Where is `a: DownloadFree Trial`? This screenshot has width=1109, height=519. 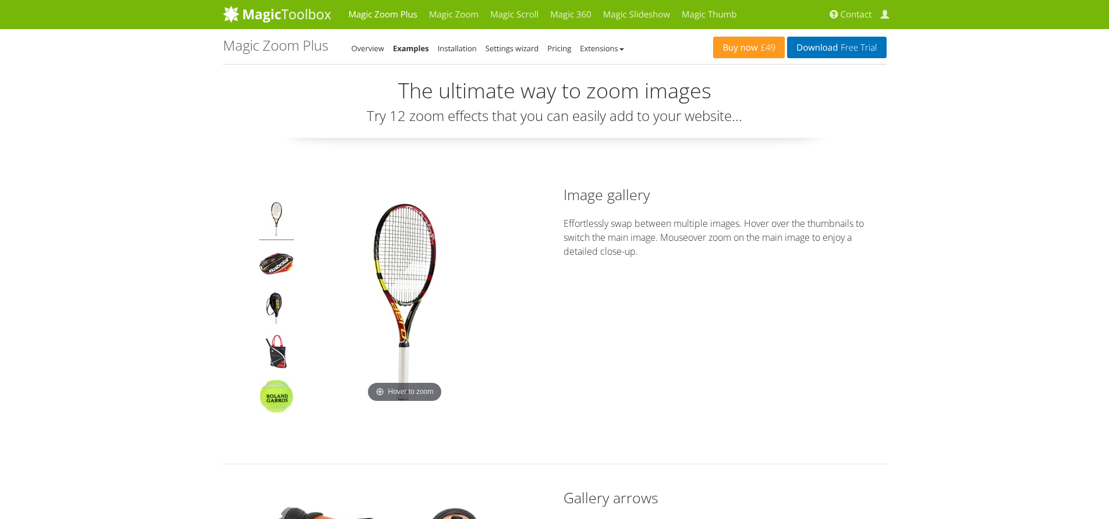
a: DownloadFree Trial is located at coordinates (837, 47).